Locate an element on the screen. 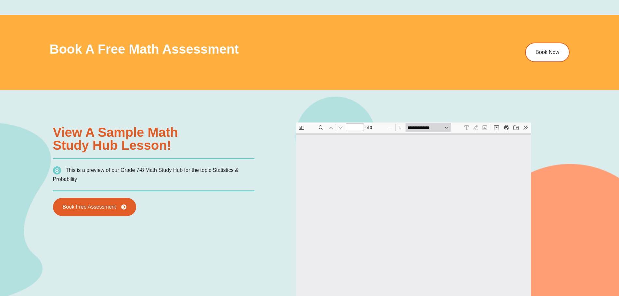 This screenshot has width=619, height=296. span: This is a preview of our Grade 7-8 Math Study Hub for the topic Statistics & Probability is located at coordinates (146, 175).